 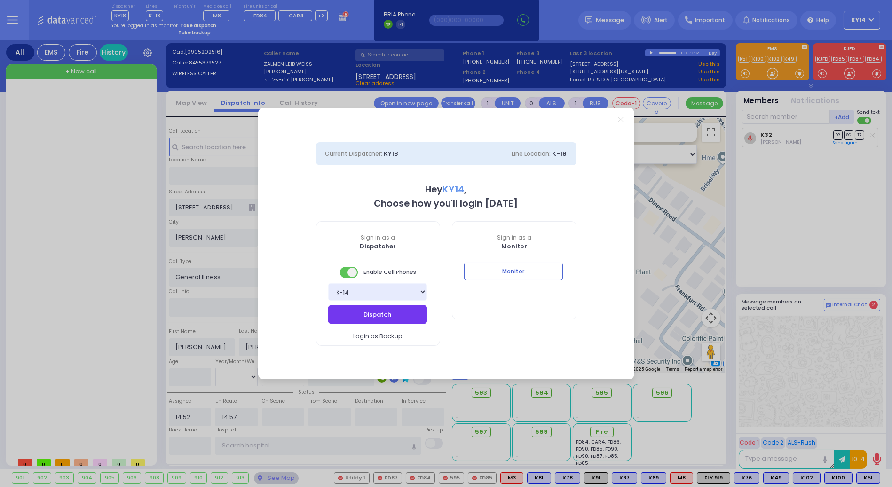 I want to click on button: Dispatch, so click(x=377, y=314).